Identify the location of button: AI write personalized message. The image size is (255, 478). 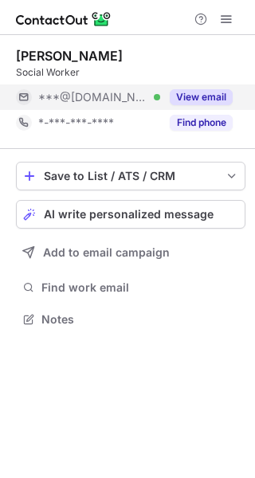
(131, 214).